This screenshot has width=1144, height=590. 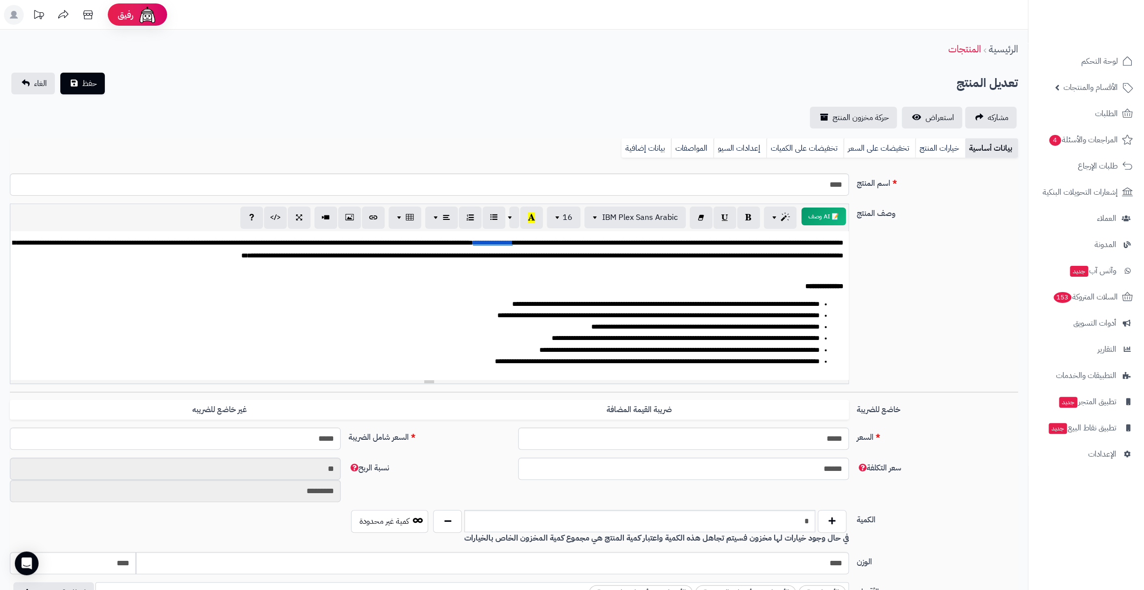 What do you see at coordinates (126, 15) in the screenshot?
I see `span: رفيق` at bounding box center [126, 15].